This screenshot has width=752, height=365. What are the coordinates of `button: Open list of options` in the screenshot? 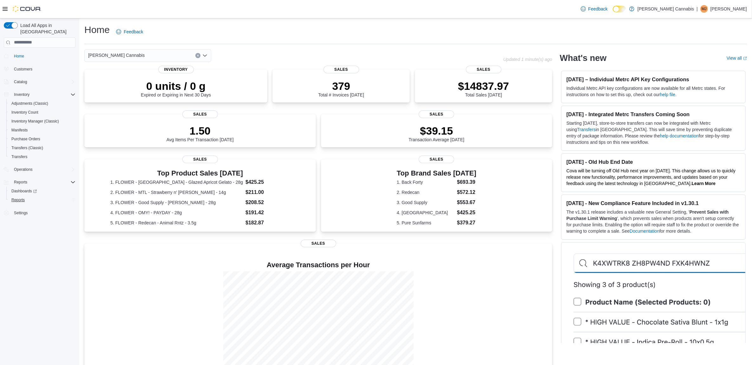 It's located at (205, 55).